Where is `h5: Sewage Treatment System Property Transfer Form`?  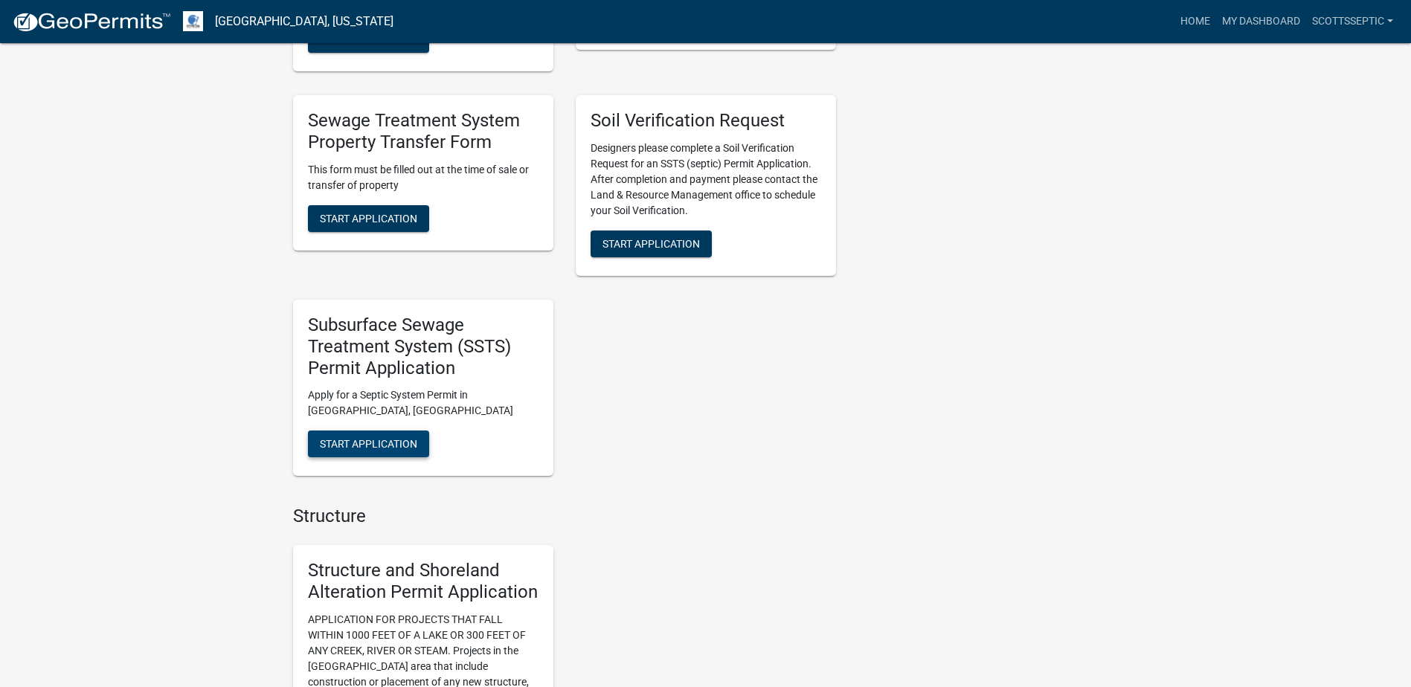 h5: Sewage Treatment System Property Transfer Form is located at coordinates (423, 132).